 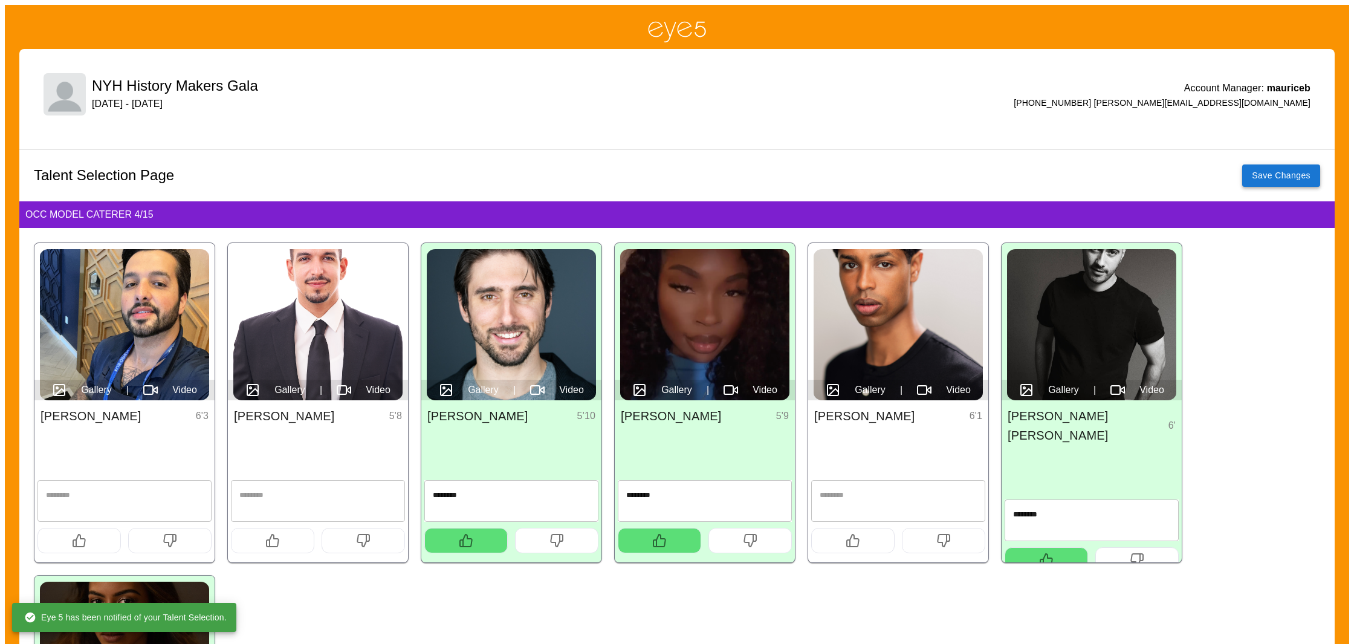 I want to click on button: Save Changes, so click(x=1281, y=175).